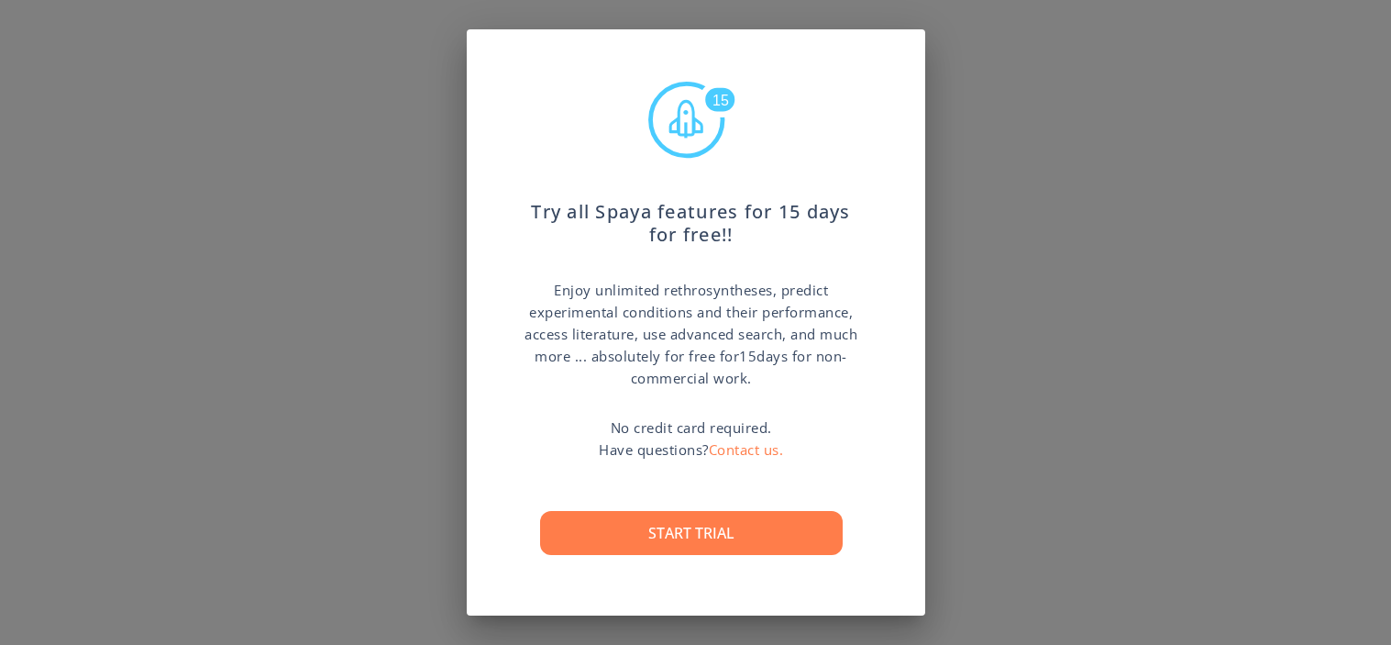 The width and height of the screenshot is (1391, 645). Describe the element at coordinates (691, 215) in the screenshot. I see `p: Try all Spaya features for 15 days for free!!` at that location.